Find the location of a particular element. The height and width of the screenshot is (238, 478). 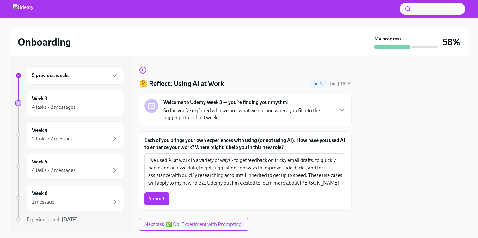

p: So far, you’ve explored who we are, what we do, and where you fit into the bigger picture. Last w... is located at coordinates (249, 114).